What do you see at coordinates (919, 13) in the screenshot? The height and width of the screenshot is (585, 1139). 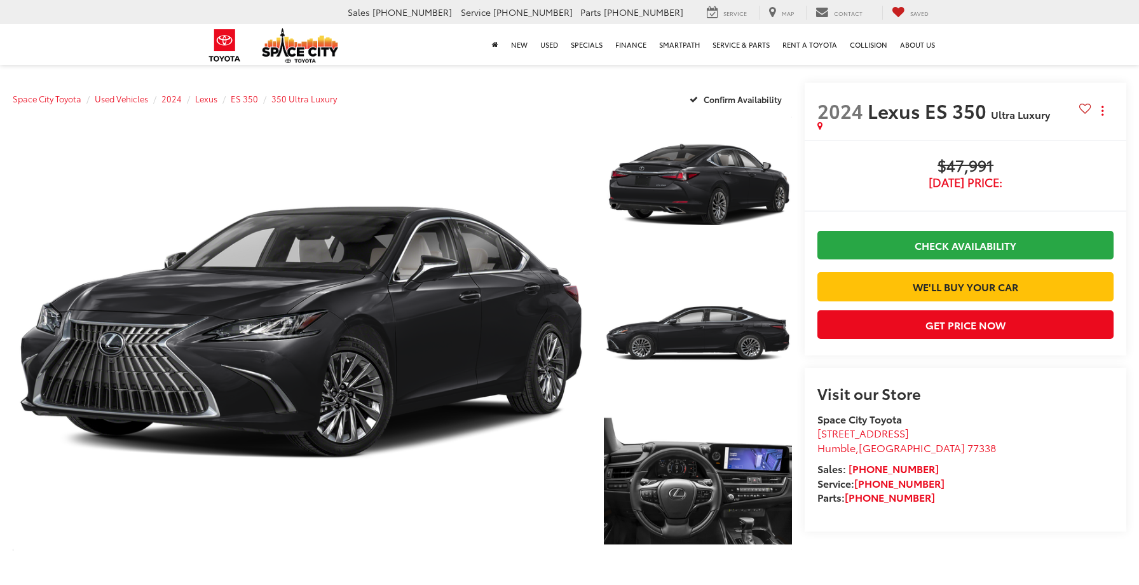 I see `span: Saved` at bounding box center [919, 13].